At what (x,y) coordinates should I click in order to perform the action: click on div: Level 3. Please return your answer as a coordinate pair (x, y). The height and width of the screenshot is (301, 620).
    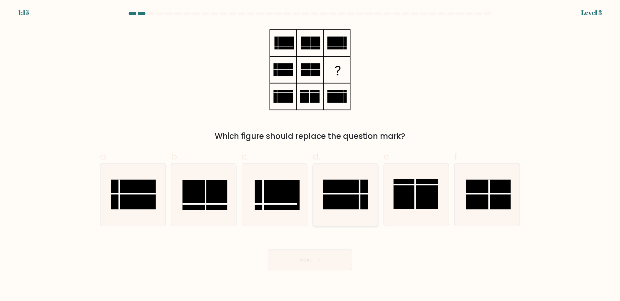
    Looking at the image, I should click on (592, 13).